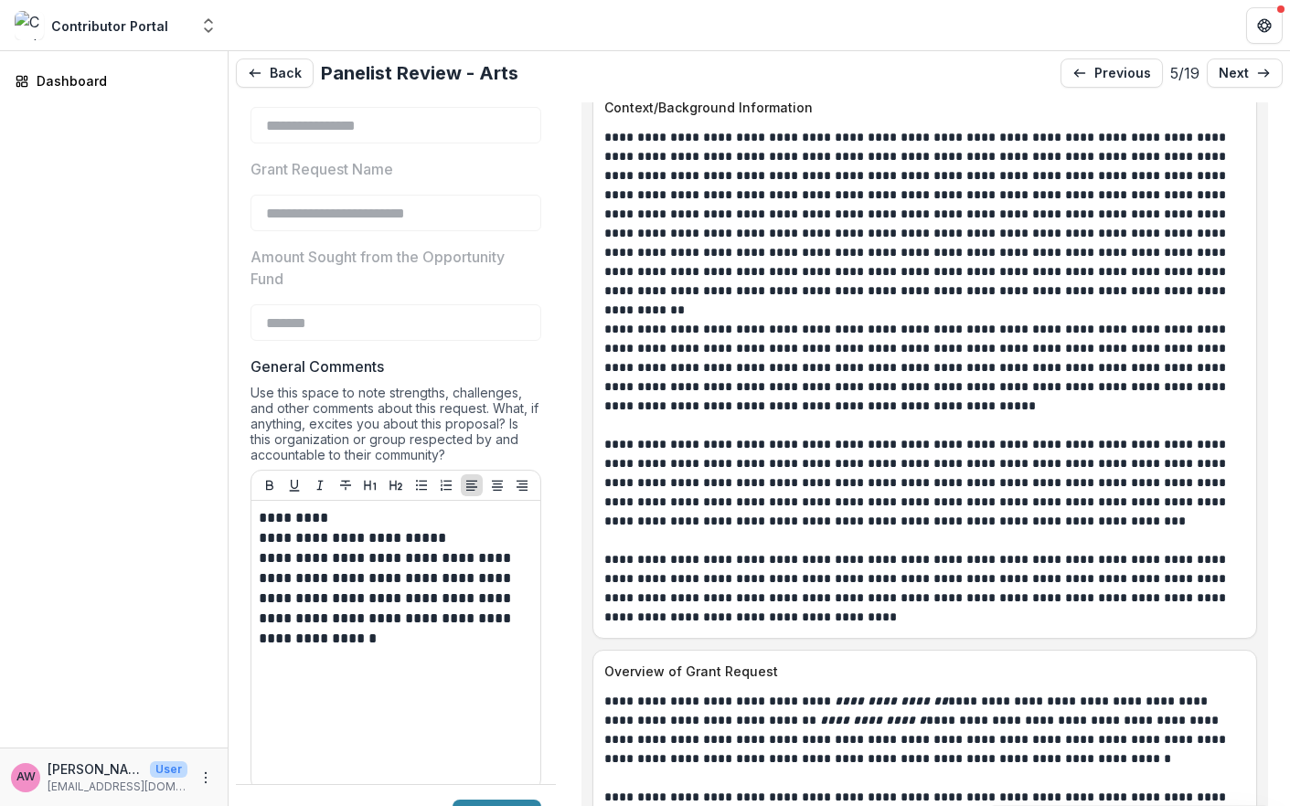  Describe the element at coordinates (29, 26) in the screenshot. I see `img: Contributor Portal` at that location.